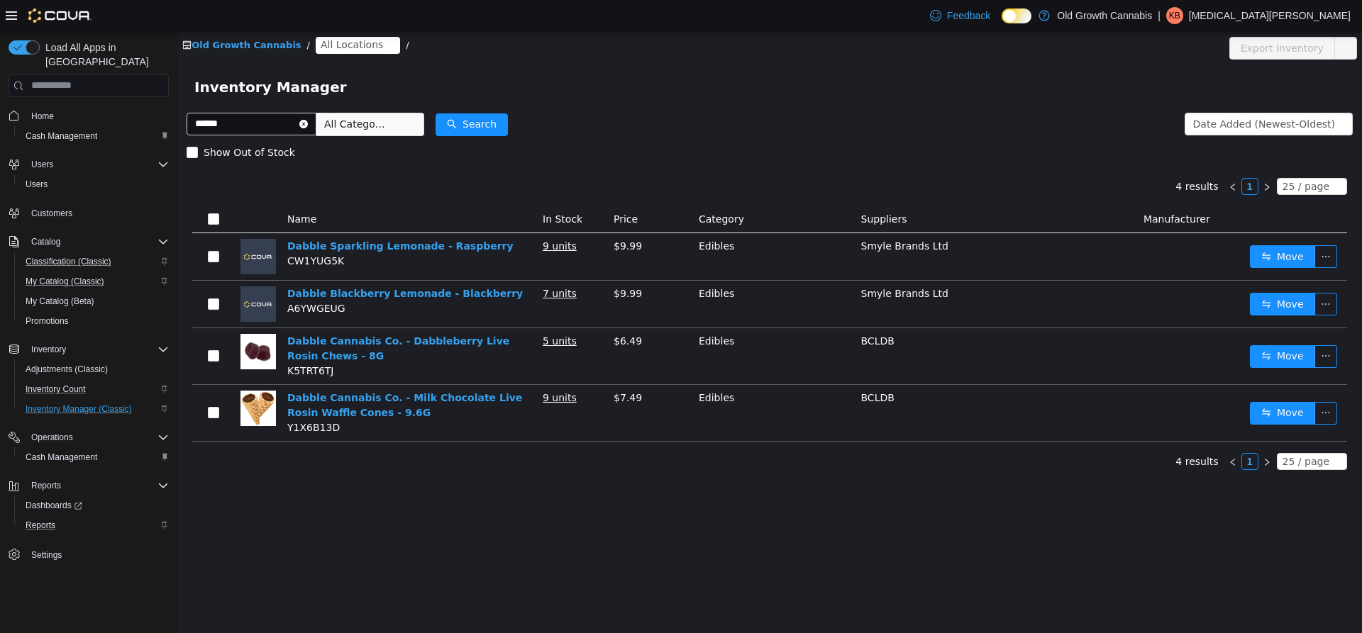  What do you see at coordinates (450, 309) in the screenshot?
I see `span: $6.49` at bounding box center [450, 309].